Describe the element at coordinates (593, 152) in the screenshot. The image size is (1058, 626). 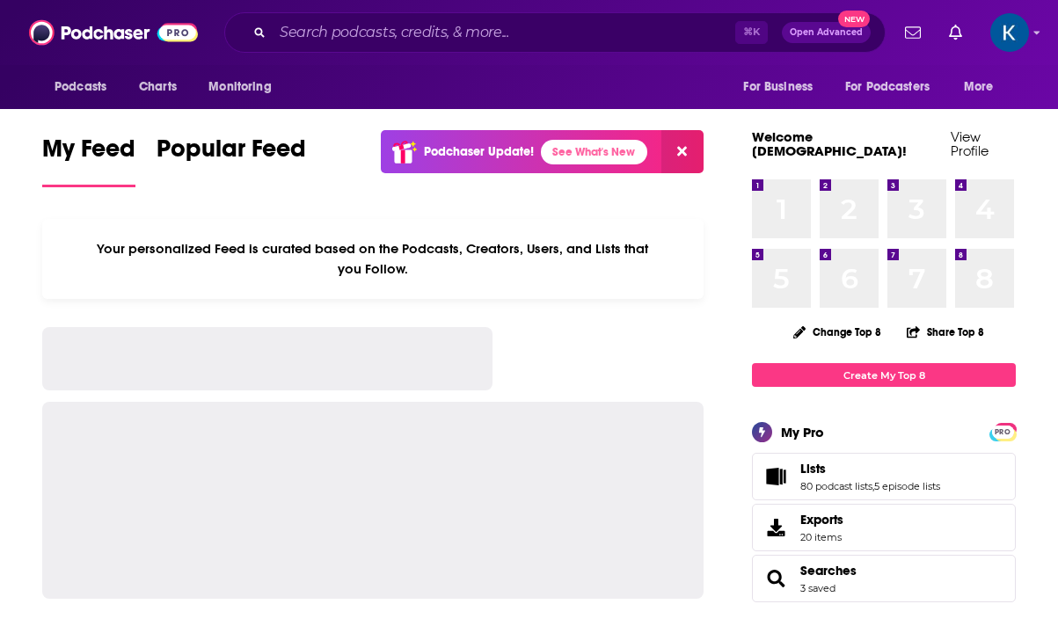
I see `a: See What's New` at that location.